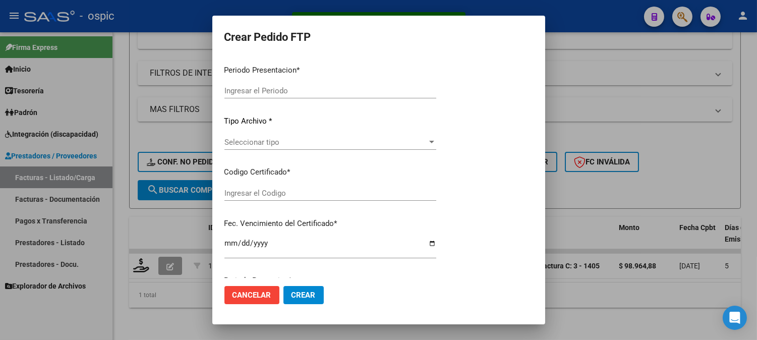 The image size is (757, 340). What do you see at coordinates (330, 281) in the screenshot?
I see `p: Periodo Prestacion` at bounding box center [330, 281].